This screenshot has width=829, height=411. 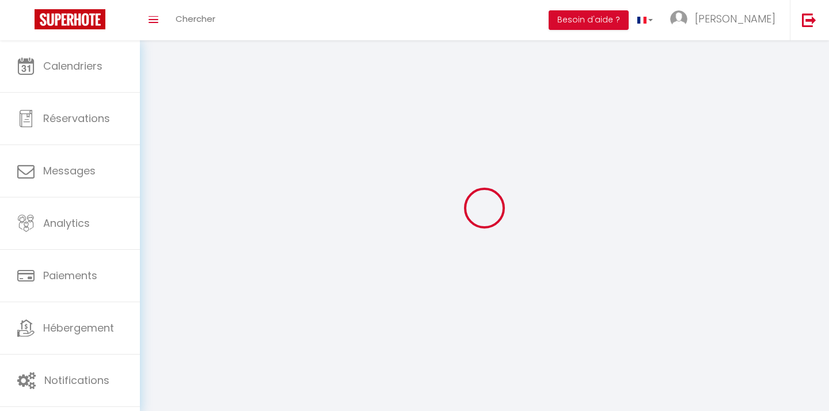 I want to click on span: Chercher, so click(x=195, y=18).